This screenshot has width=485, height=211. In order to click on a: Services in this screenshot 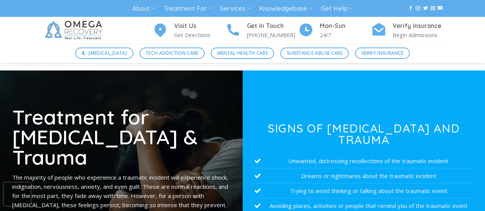, I will do `click(235, 8)`.